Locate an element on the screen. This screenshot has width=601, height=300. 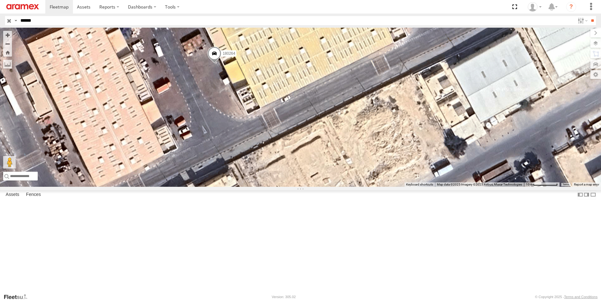
label: Fences is located at coordinates (33, 195).